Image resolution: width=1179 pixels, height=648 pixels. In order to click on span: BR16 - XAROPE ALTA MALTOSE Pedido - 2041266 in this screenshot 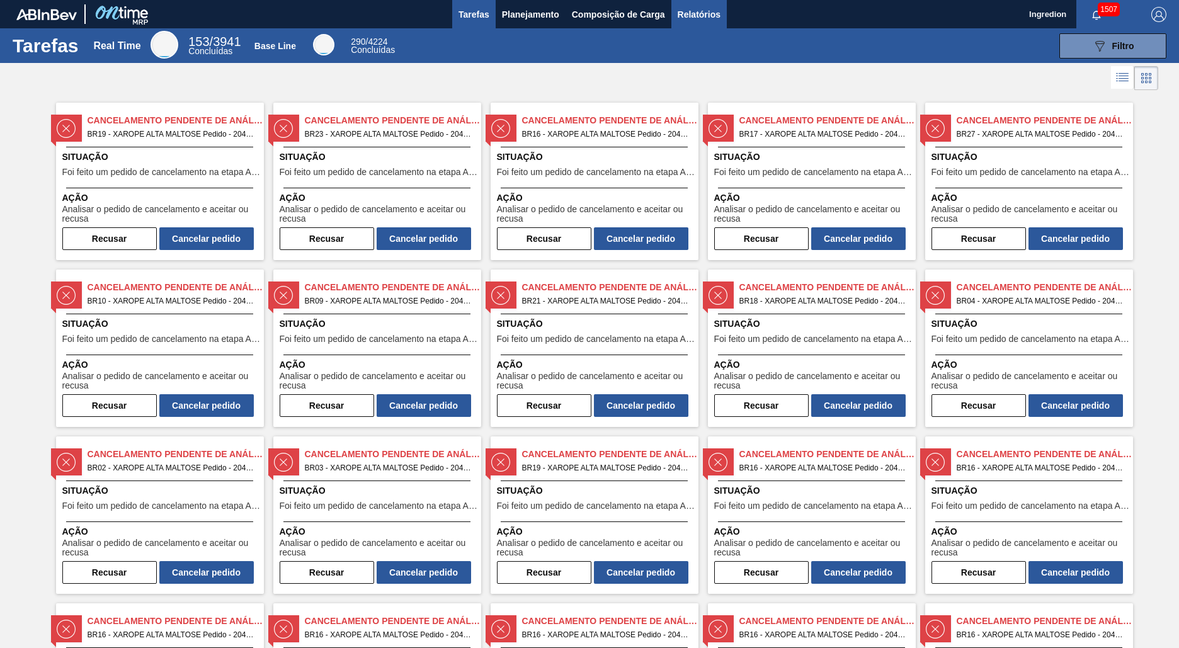, I will do `click(605, 635)`.